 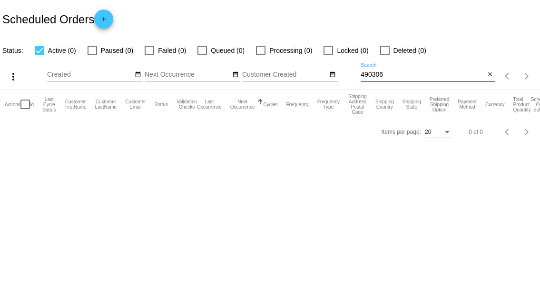 What do you see at coordinates (357, 104) in the screenshot?
I see `button: Change sorting for ShippingPostcode` at bounding box center [357, 104].